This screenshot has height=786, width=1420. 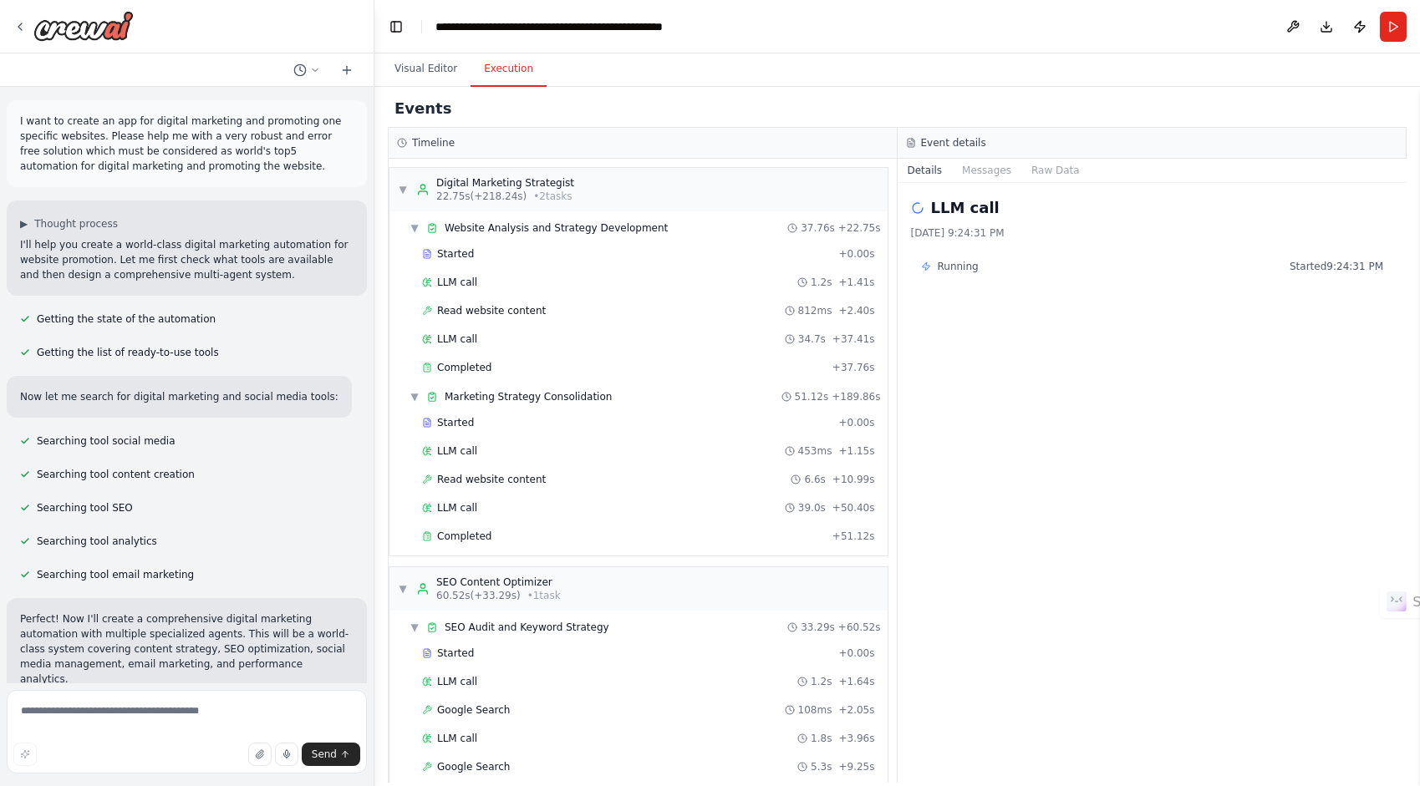 What do you see at coordinates (1336, 267) in the screenshot?
I see `span: Started 9:24:31 PM` at bounding box center [1336, 267].